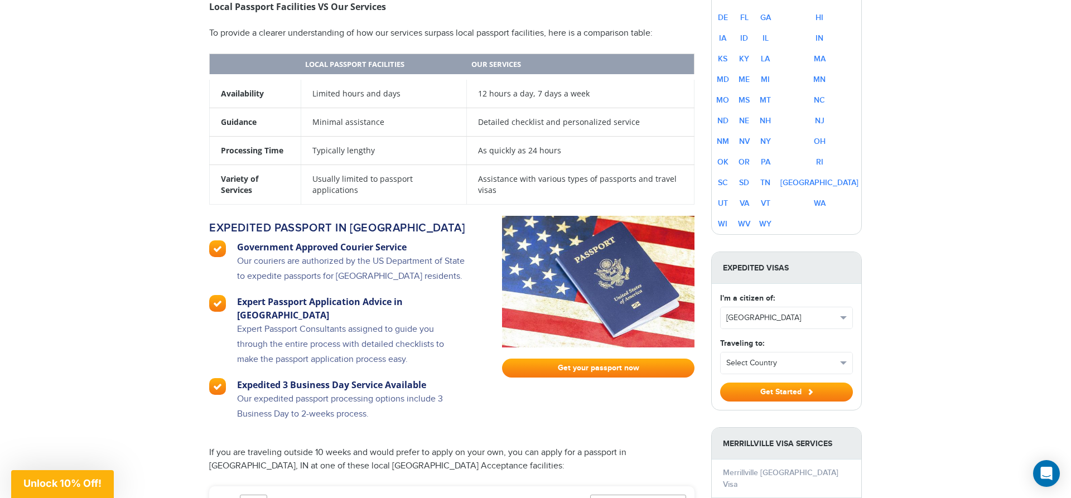  What do you see at coordinates (744, 141) in the screenshot?
I see `a: NV` at bounding box center [744, 141].